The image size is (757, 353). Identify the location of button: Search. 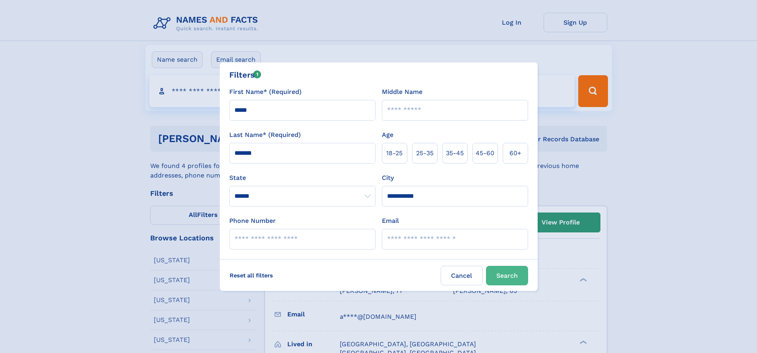
(507, 275).